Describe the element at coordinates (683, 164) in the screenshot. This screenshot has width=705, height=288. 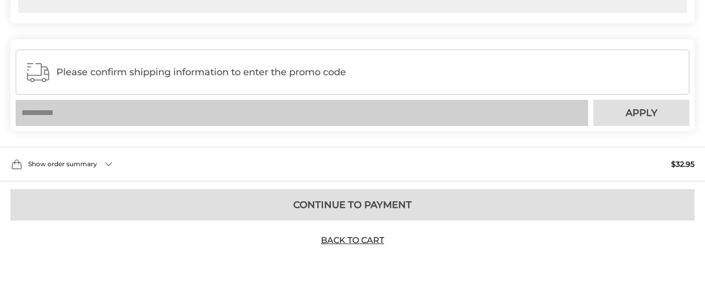
I see `span: $32.95` at that location.